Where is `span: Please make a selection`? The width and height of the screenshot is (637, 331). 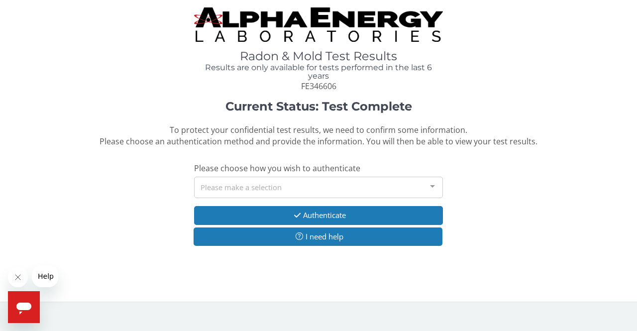
span: Please make a selection is located at coordinates (241, 187).